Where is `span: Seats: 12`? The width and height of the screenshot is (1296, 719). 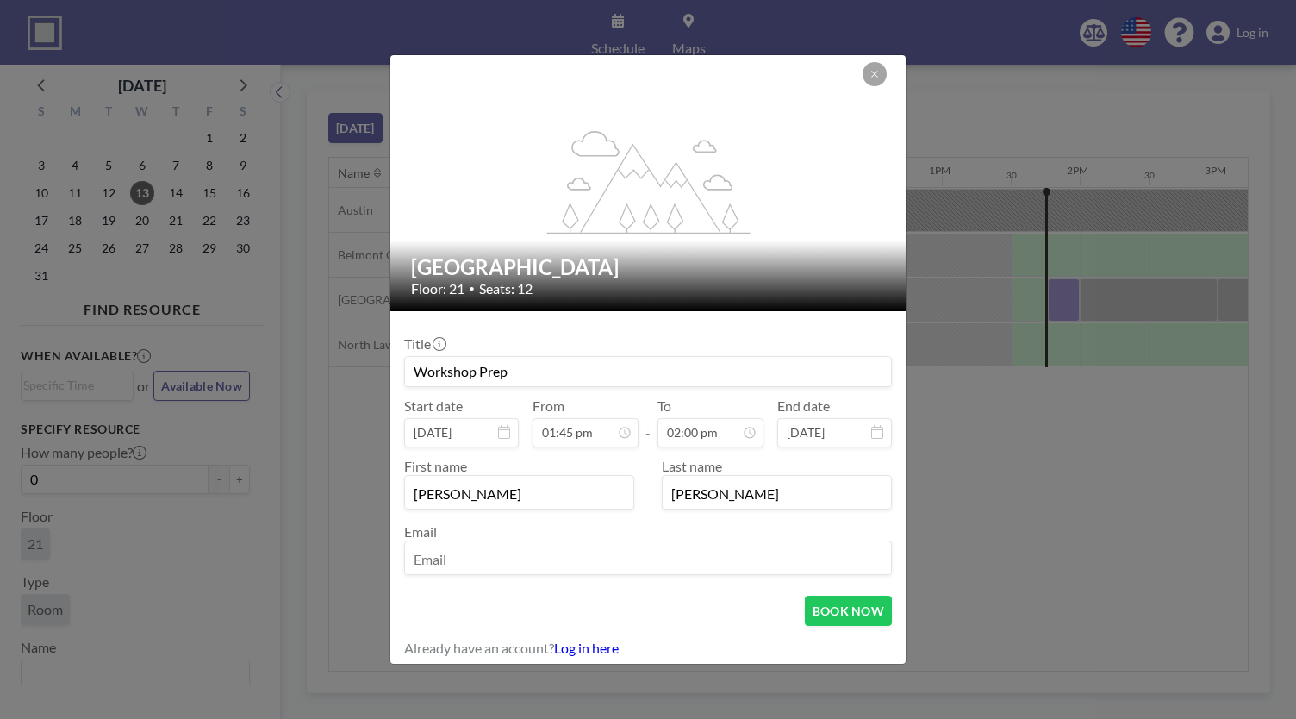 span: Seats: 12 is located at coordinates (506, 289).